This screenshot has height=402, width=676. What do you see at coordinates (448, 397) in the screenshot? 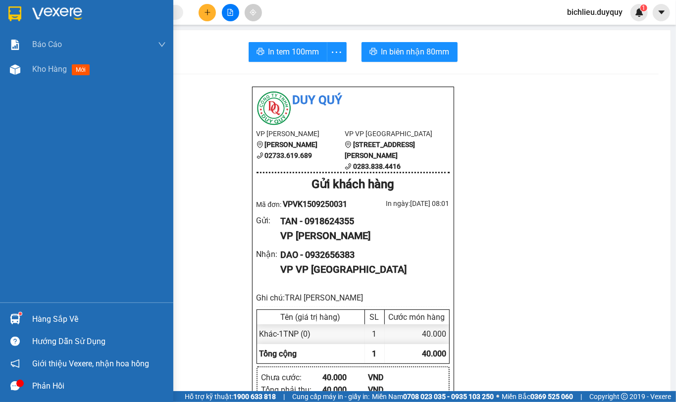
I see `strong: 0708 023 035 - 0935 103 250` at bounding box center [448, 397].